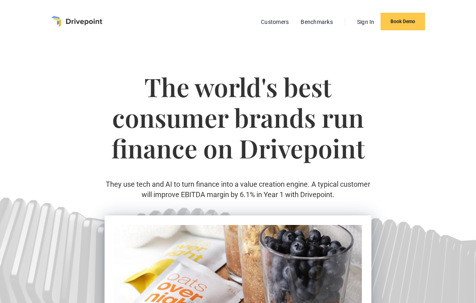  Describe the element at coordinates (366, 22) in the screenshot. I see `a: Sign In` at that location.